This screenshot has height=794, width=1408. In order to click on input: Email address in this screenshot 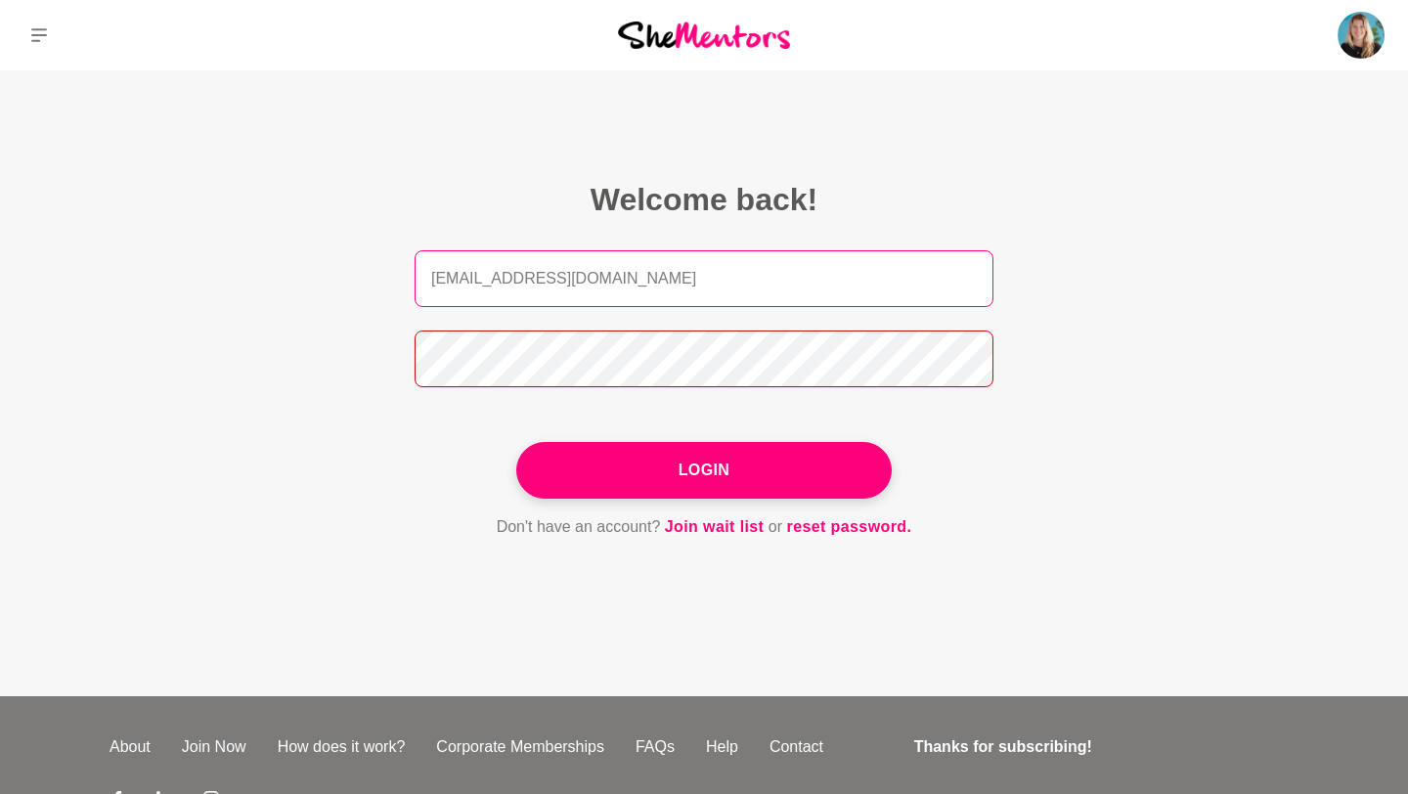, I will do `click(704, 279)`.